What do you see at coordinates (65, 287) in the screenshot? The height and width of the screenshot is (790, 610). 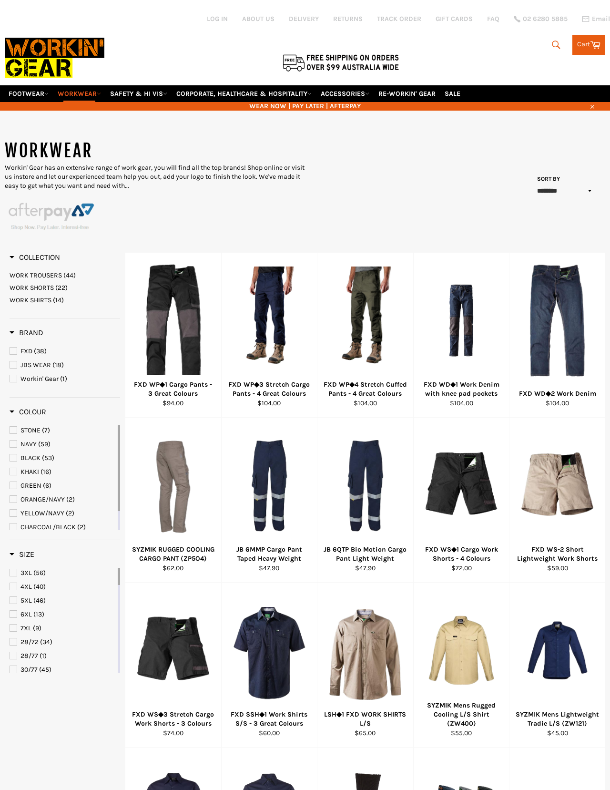 I see `a: WORK SHORTS` at bounding box center [65, 287].